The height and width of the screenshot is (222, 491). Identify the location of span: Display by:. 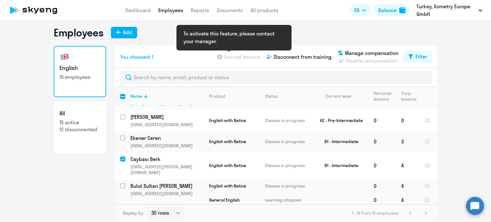
(133, 213).